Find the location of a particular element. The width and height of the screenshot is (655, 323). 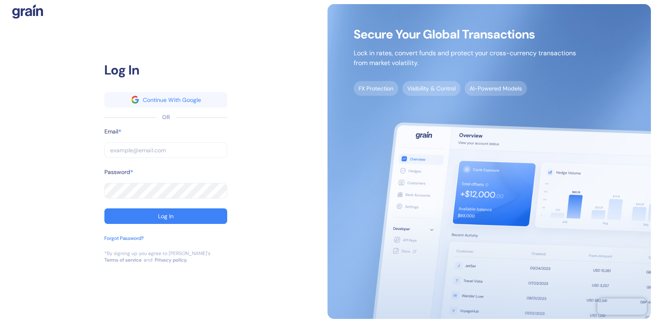

button: Forgot Password? is located at coordinates (124, 242).